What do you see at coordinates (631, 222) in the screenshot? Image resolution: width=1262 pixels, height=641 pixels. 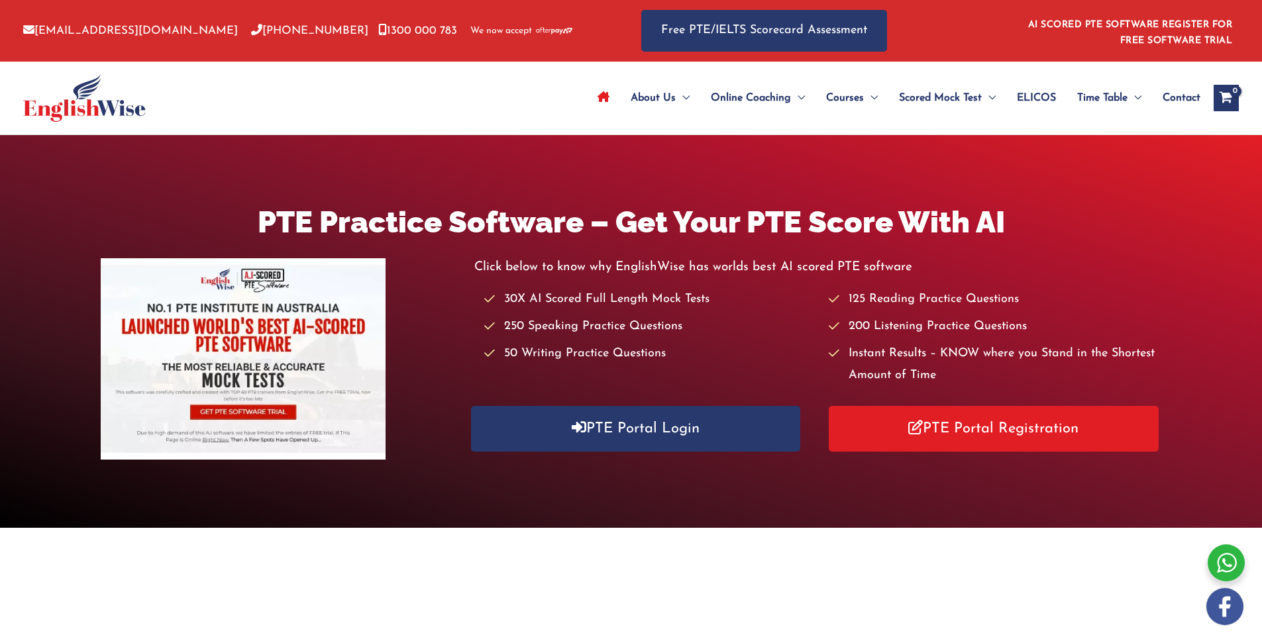 I see `h1: PTE Practice Software – Get Your PTE Score With AI` at bounding box center [631, 222].